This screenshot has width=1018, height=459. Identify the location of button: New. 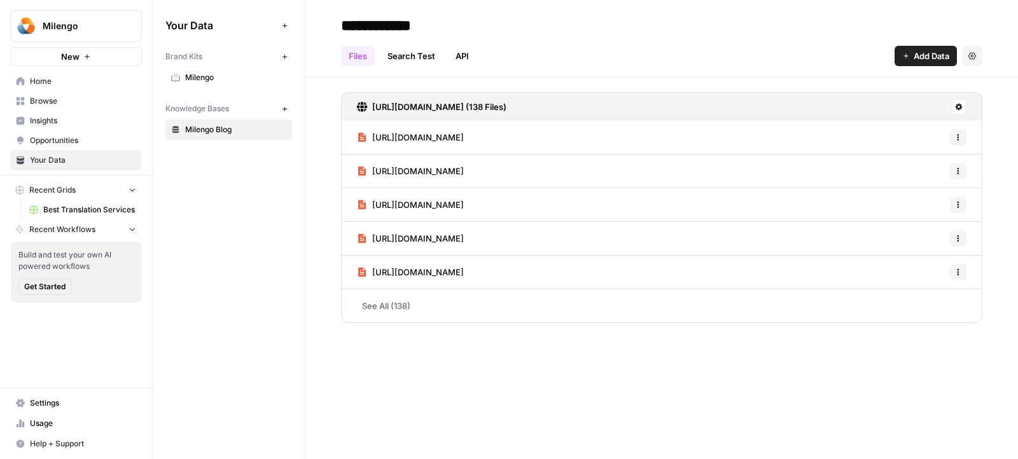
(76, 57).